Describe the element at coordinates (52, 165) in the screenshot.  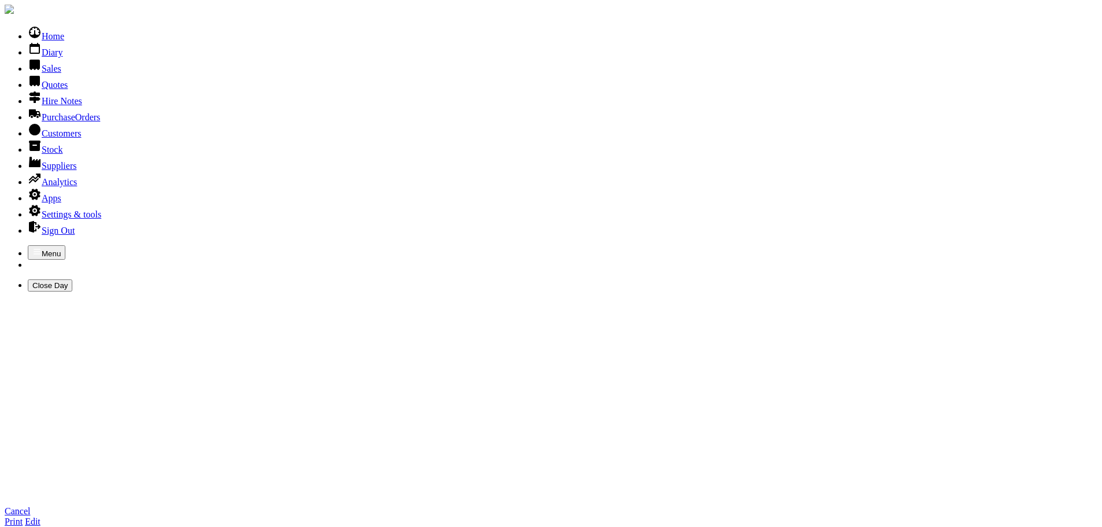
I see `a: Suppliers` at that location.